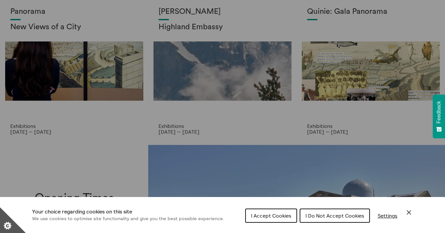 Image resolution: width=445 pixels, height=233 pixels. Describe the element at coordinates (438, 112) in the screenshot. I see `span: Feedback` at that location.